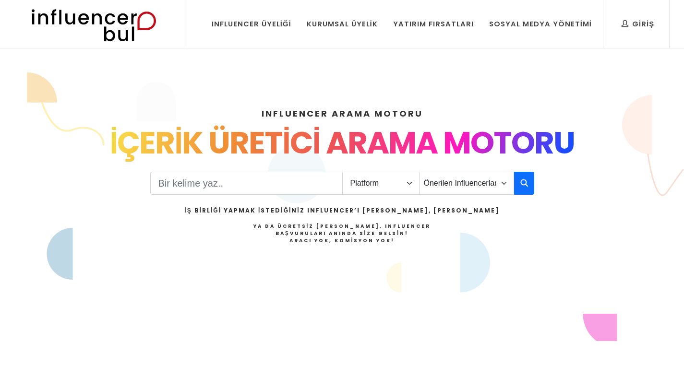 This screenshot has width=684, height=378. Describe the element at coordinates (342, 241) in the screenshot. I see `strong: Aracı Yok, Komisyon Yok!` at that location.